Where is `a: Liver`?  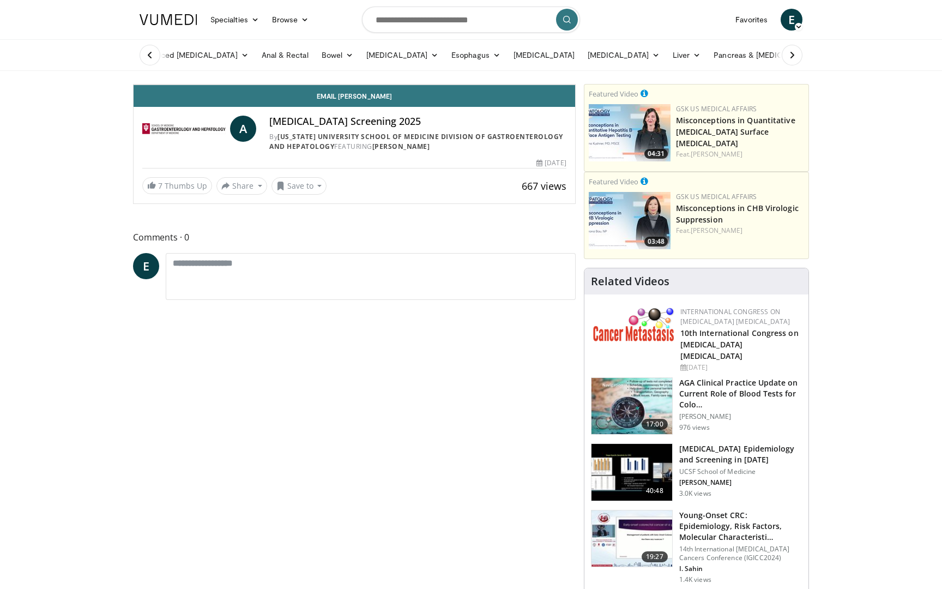 a: Liver is located at coordinates (686, 55).